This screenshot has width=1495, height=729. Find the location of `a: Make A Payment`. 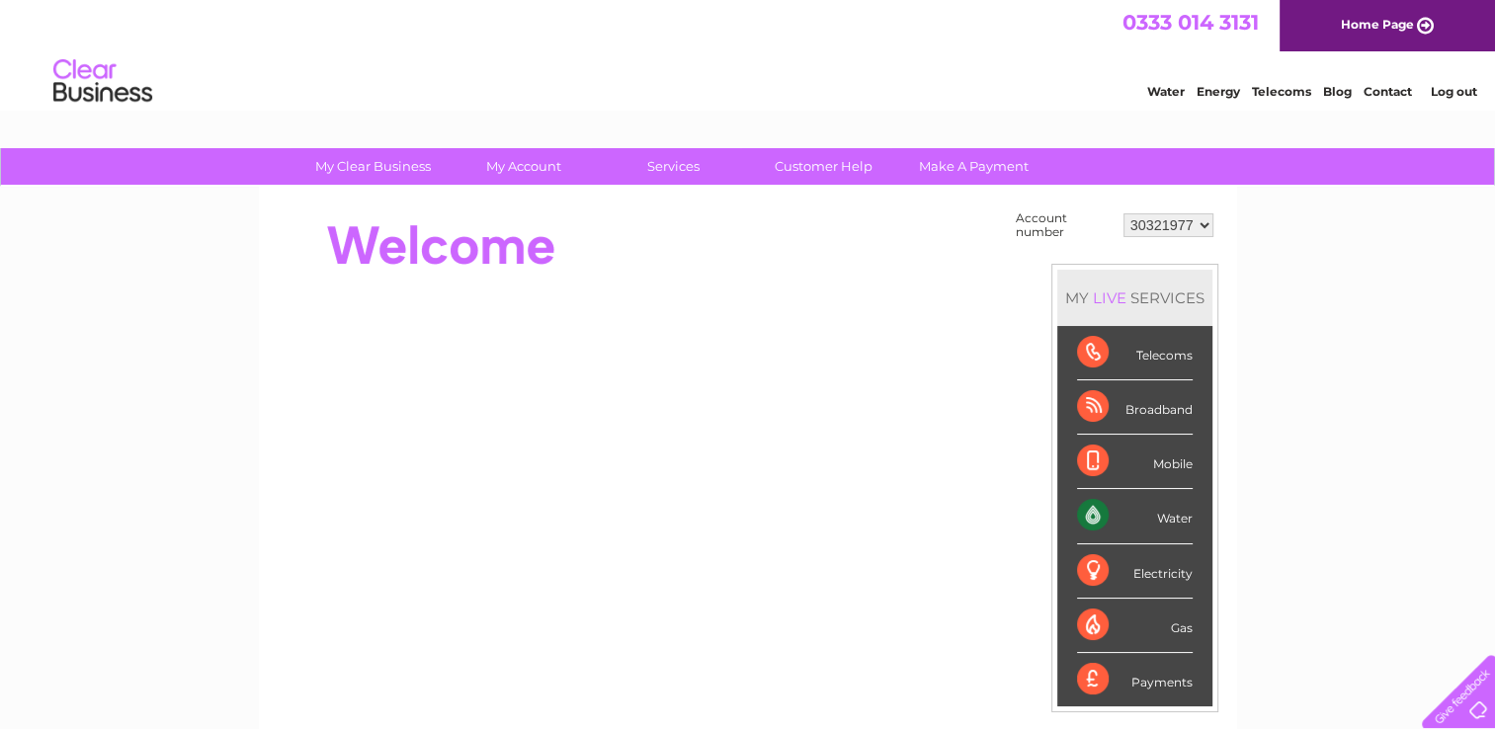

a: Make A Payment is located at coordinates (973, 166).